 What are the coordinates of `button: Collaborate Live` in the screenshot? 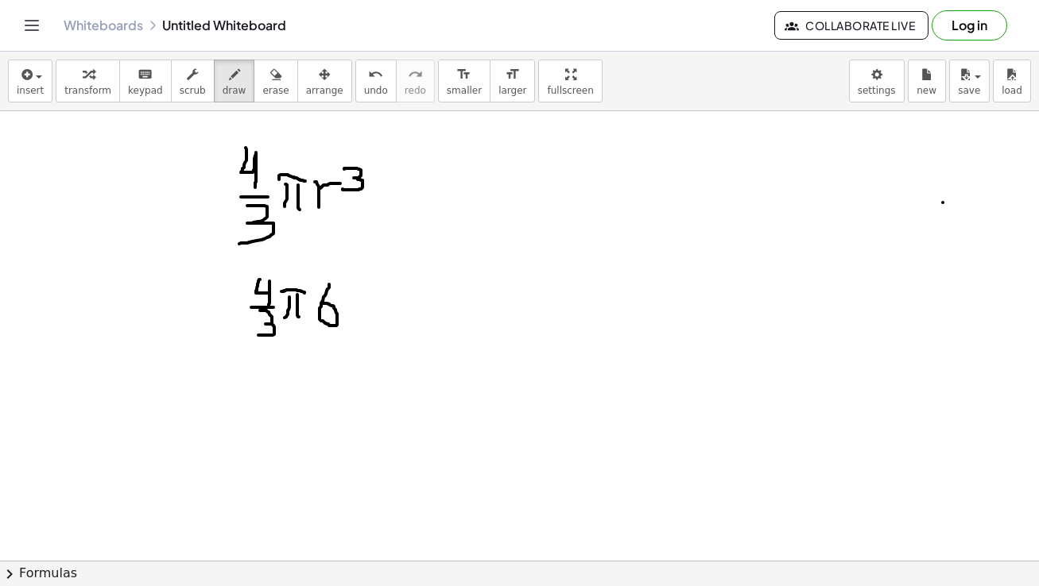 It's located at (851, 25).